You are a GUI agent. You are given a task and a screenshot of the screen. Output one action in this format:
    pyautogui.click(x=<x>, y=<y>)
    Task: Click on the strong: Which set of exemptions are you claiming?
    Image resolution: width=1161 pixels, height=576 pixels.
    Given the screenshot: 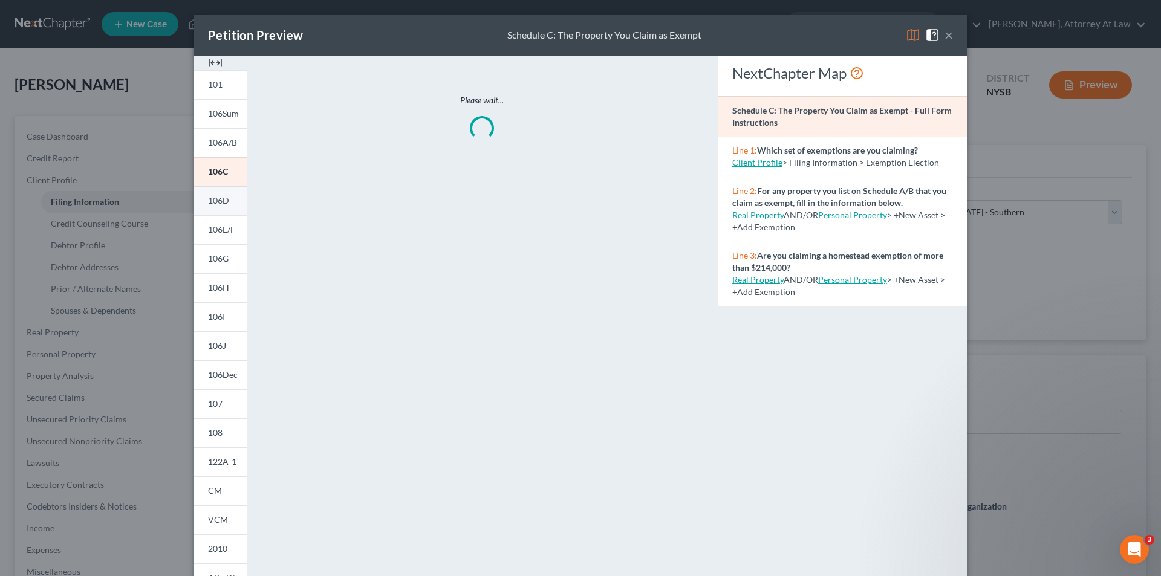 What is the action you would take?
    pyautogui.click(x=838, y=150)
    